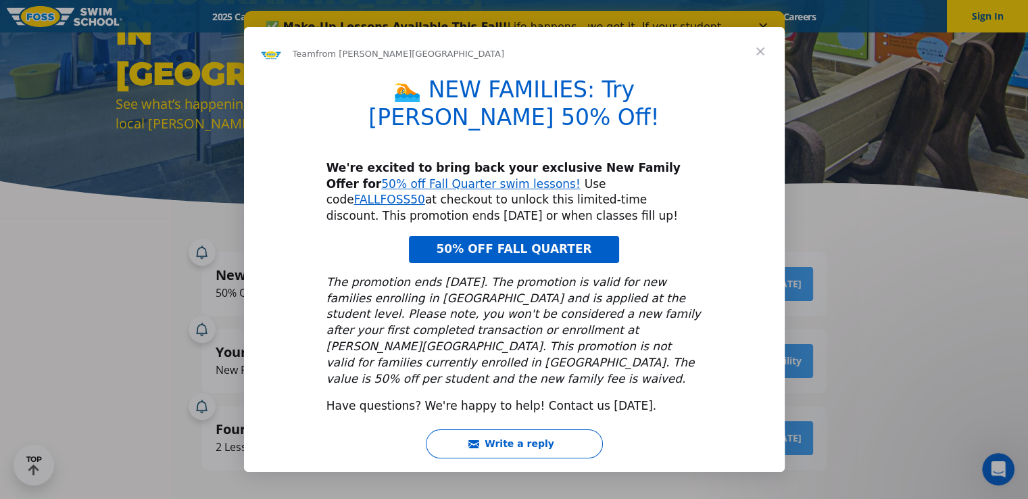 The width and height of the screenshot is (1028, 499). What do you see at coordinates (304, 53) in the screenshot?
I see `span: Team` at bounding box center [304, 53].